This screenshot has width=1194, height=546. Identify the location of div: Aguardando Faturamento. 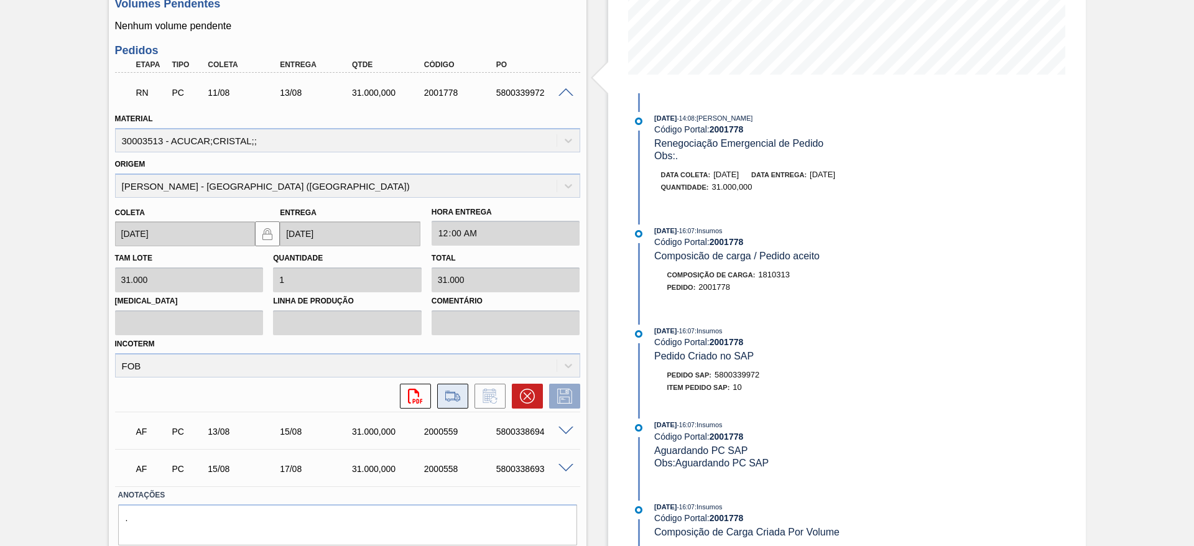
(152, 431).